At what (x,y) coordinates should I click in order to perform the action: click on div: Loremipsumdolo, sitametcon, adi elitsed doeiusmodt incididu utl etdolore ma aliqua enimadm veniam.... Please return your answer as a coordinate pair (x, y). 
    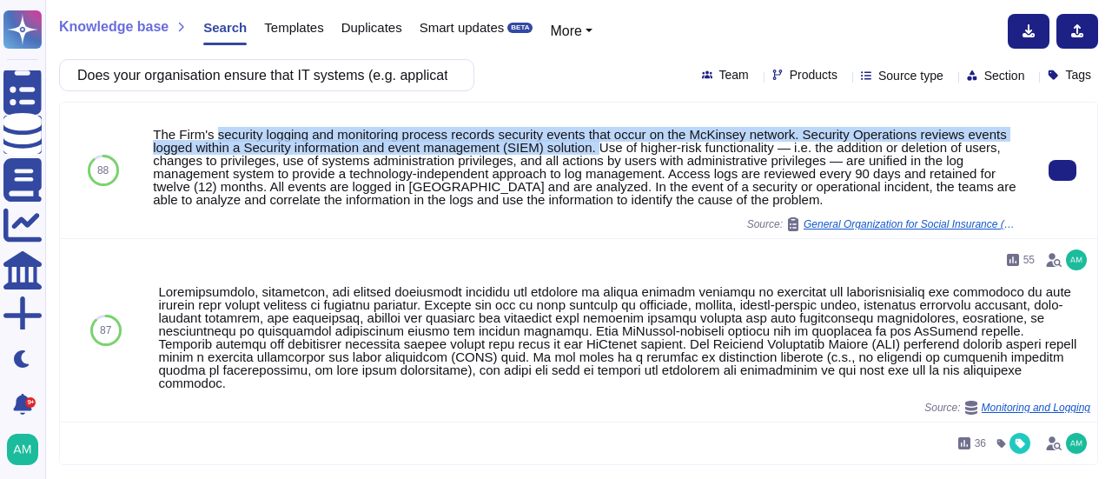
    Looking at the image, I should click on (624, 337).